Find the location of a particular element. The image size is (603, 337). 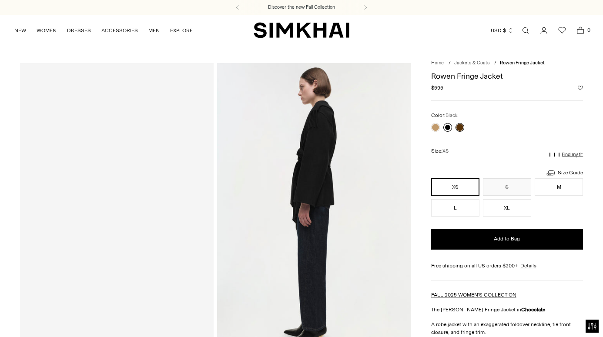

button: XL is located at coordinates (507, 208).